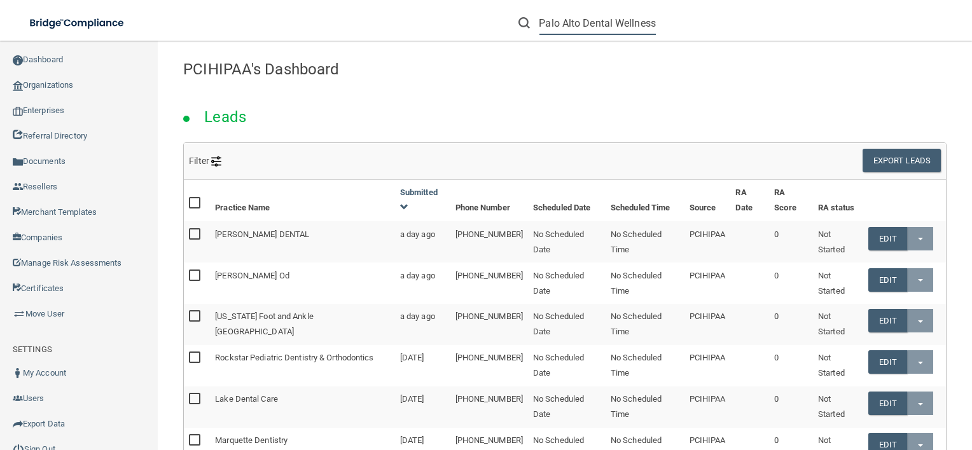 The width and height of the screenshot is (972, 450). I want to click on img: ic-search.3b580494.png, so click(524, 23).